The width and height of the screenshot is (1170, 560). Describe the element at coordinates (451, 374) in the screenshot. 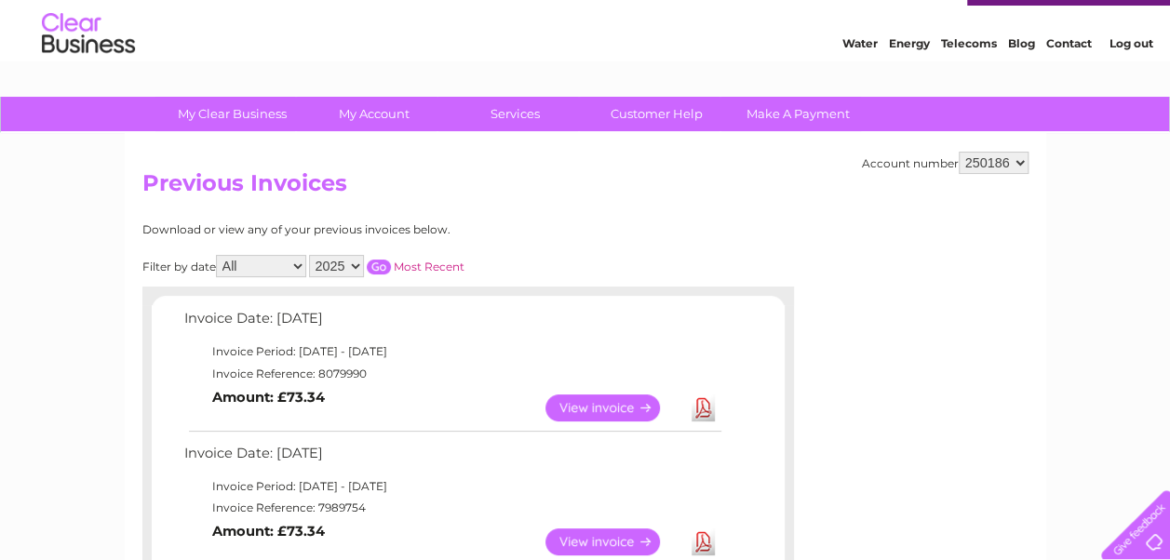

I see `td: Invoice Reference: 8079990` at that location.